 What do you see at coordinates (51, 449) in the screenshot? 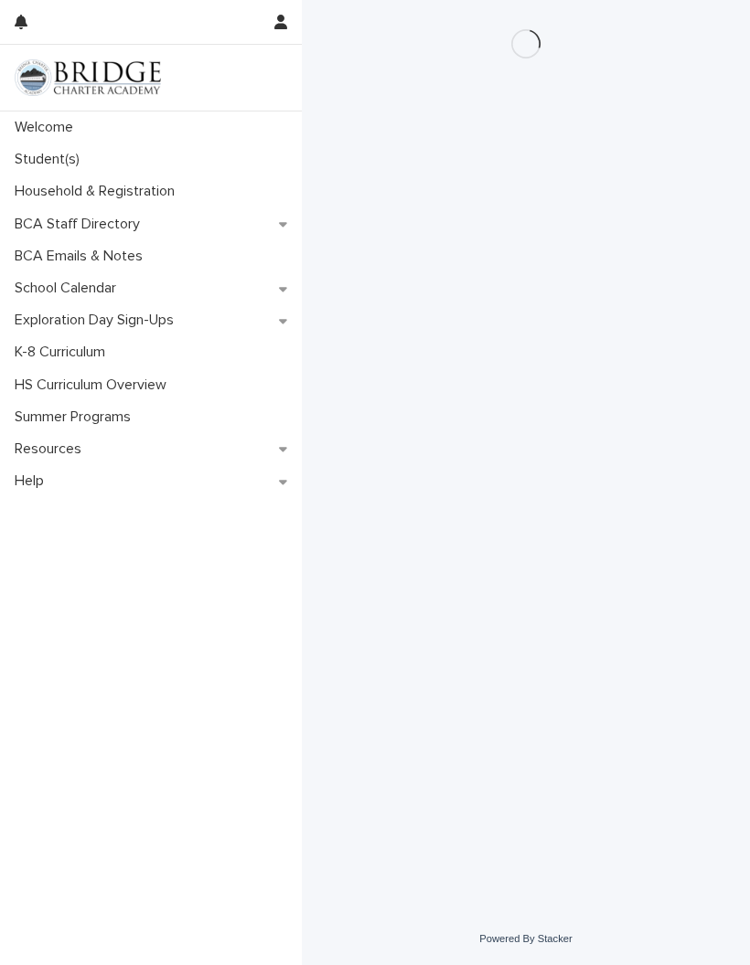
I see `p: Resources` at bounding box center [51, 449].